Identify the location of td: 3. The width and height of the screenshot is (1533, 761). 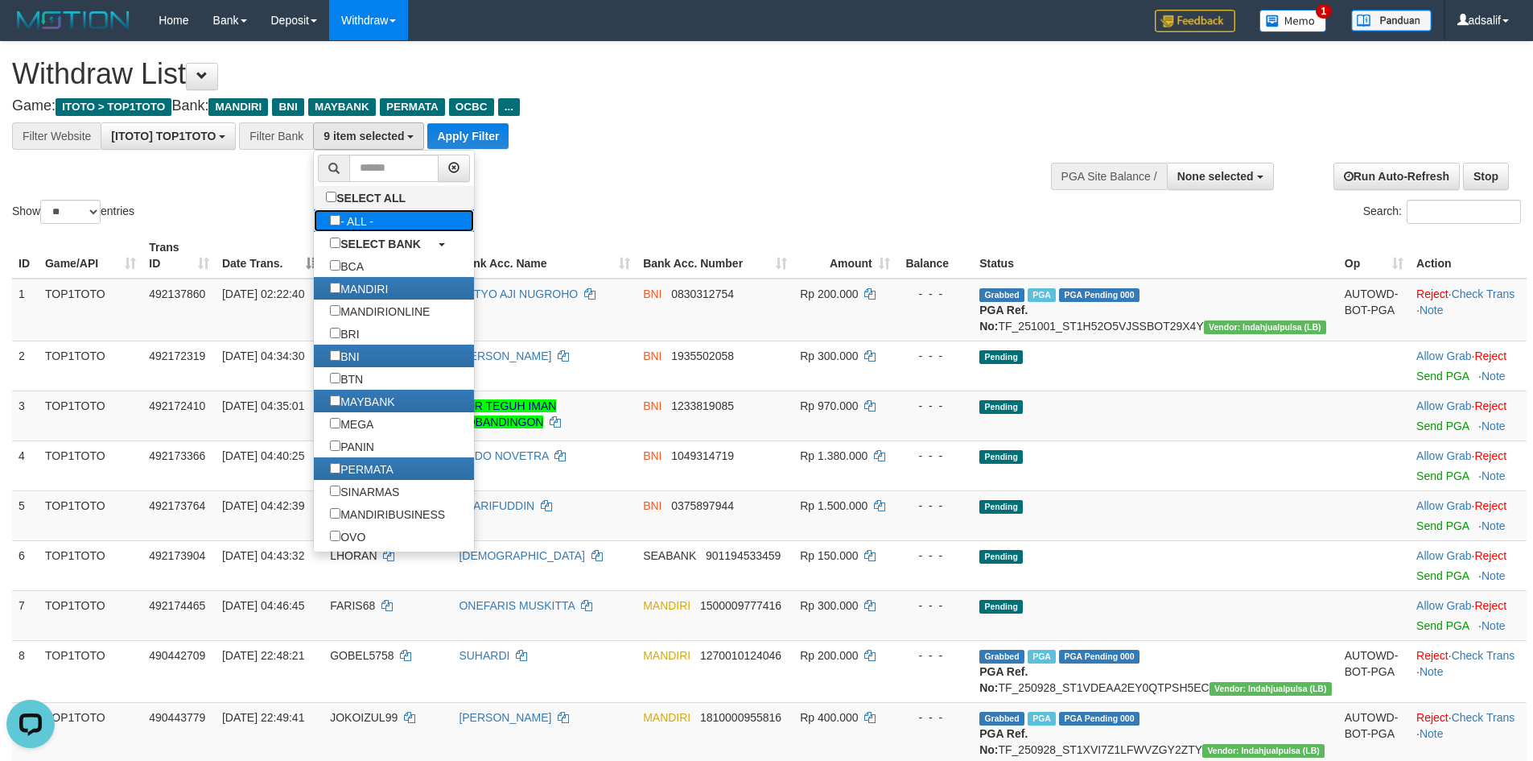
(25, 415).